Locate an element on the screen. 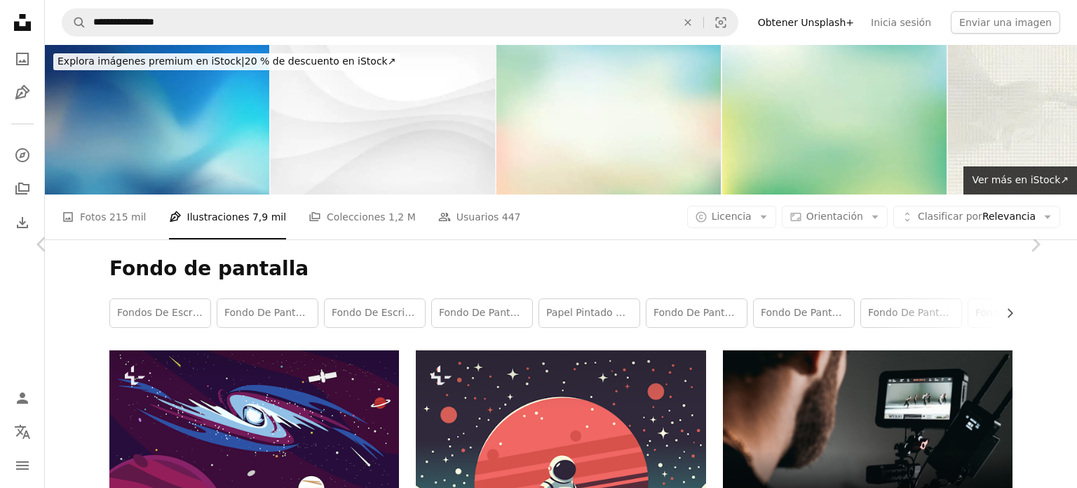 This screenshot has width=1077, height=488. a: Ver más en iStock↗ is located at coordinates (1021, 180).